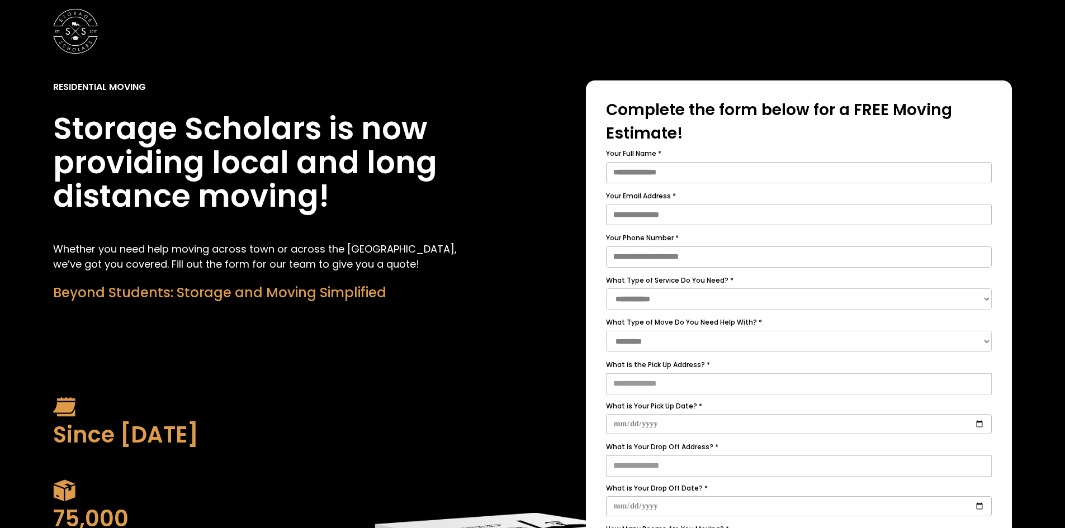  Describe the element at coordinates (799, 406) in the screenshot. I see `label: What is Your Pick Up Date? *` at that location.